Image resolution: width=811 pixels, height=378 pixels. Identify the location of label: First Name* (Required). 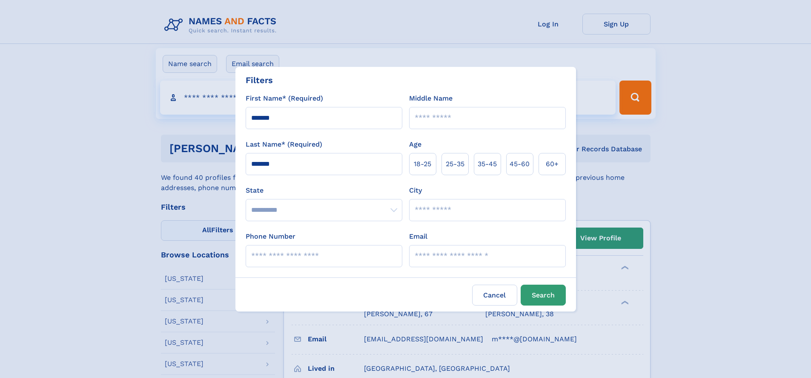
(284, 98).